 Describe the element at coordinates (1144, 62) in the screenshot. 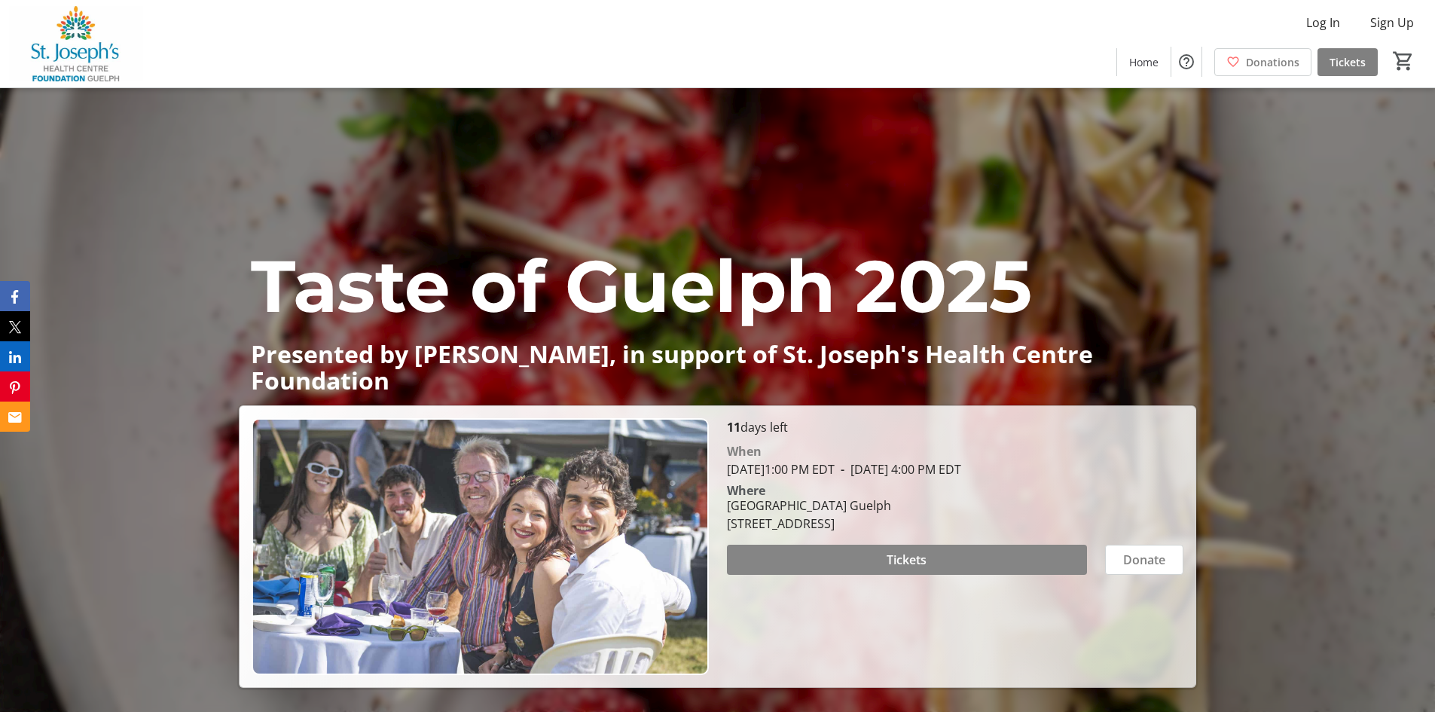

I see `a: Home` at that location.